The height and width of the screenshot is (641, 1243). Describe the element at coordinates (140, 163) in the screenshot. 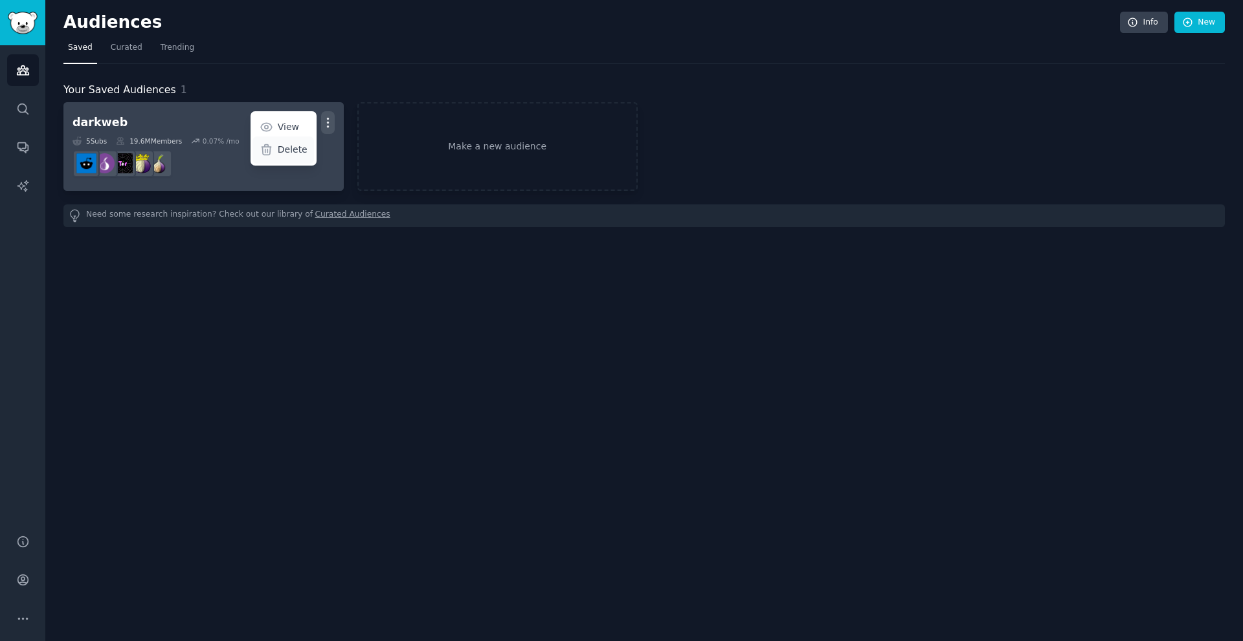

I see `img: darknet` at that location.